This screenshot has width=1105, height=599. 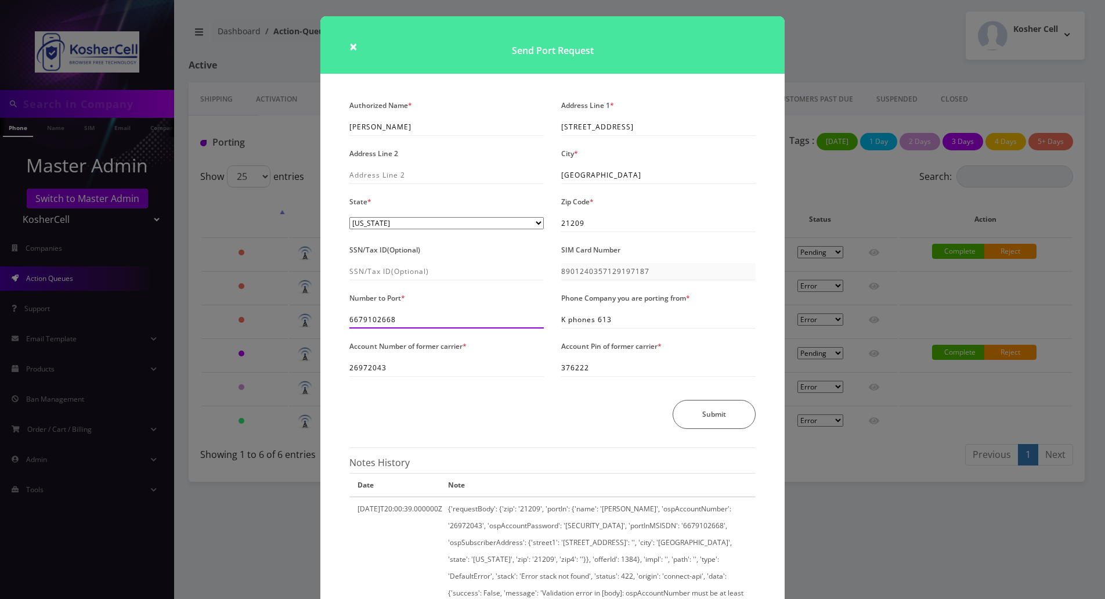 What do you see at coordinates (400, 485) in the screenshot?
I see `th: Date` at bounding box center [400, 485].